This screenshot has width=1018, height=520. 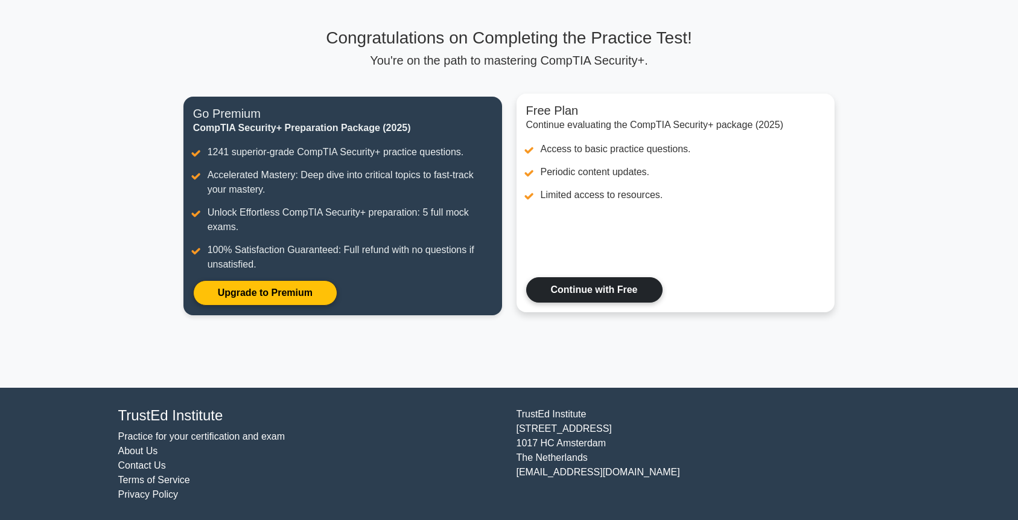 What do you see at coordinates (310, 415) in the screenshot?
I see `h4: TrustEd Institute` at bounding box center [310, 415].